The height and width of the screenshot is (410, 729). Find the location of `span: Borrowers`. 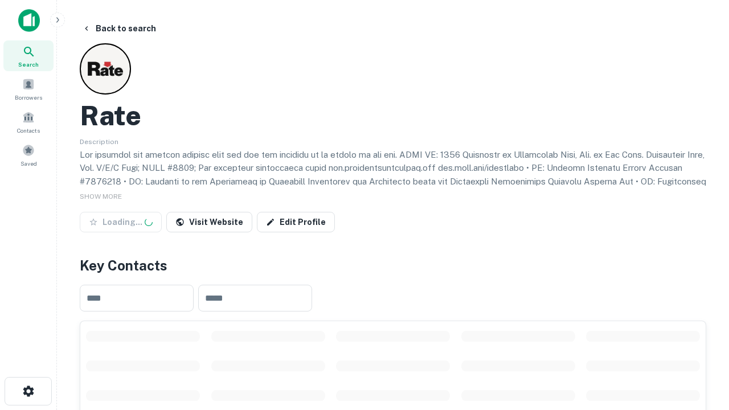

span: Borrowers is located at coordinates (28, 97).